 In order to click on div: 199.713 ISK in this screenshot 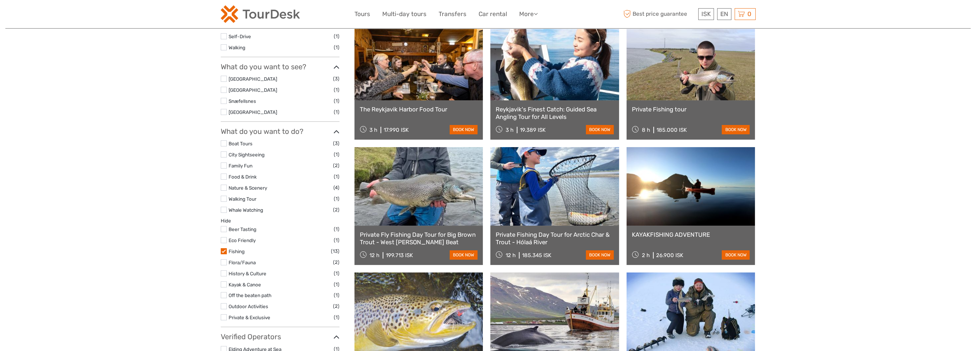, I will do `click(399, 255)`.